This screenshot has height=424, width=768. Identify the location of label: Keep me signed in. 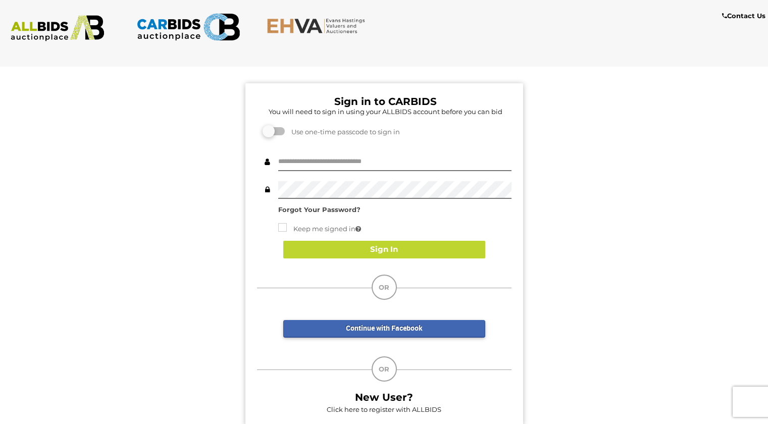
(320, 229).